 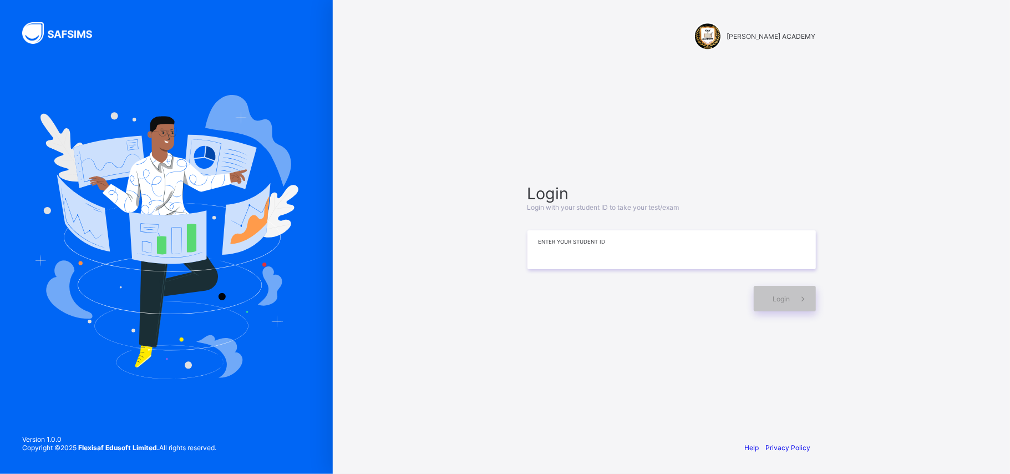 What do you see at coordinates (119, 447) in the screenshot?
I see `strong: Flexisaf Edusoft Limited.` at bounding box center [119, 447].